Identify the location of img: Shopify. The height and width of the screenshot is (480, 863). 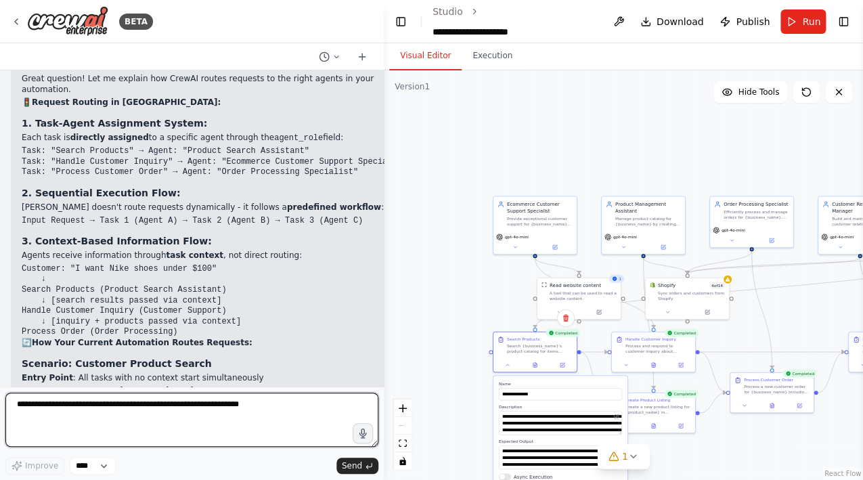
(653, 285).